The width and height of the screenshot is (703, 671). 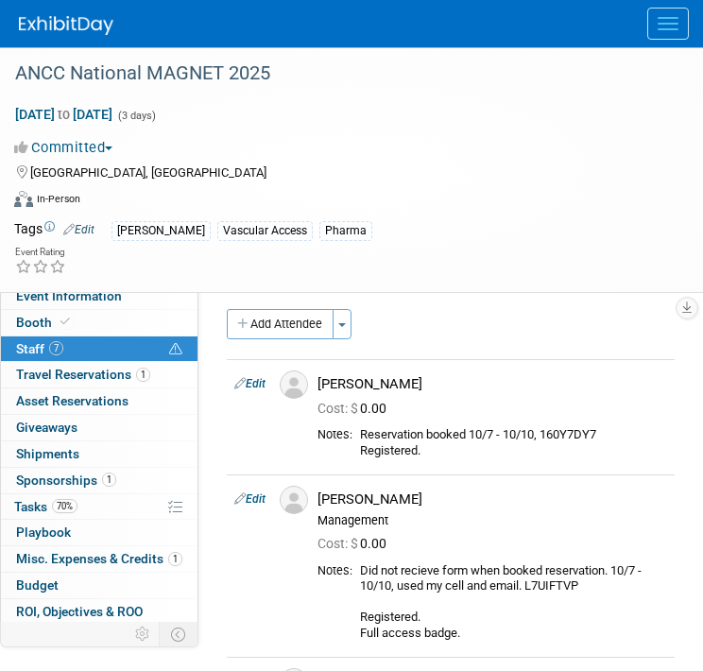 What do you see at coordinates (99, 507) in the screenshot?
I see `a: Tasks70%` at bounding box center [99, 507].